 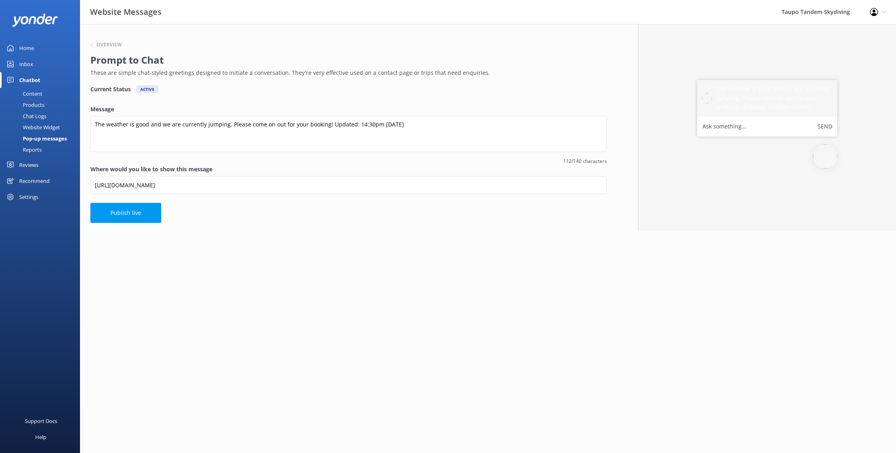 What do you see at coordinates (42, 138) in the screenshot?
I see `a: Pop-up messages` at bounding box center [42, 138].